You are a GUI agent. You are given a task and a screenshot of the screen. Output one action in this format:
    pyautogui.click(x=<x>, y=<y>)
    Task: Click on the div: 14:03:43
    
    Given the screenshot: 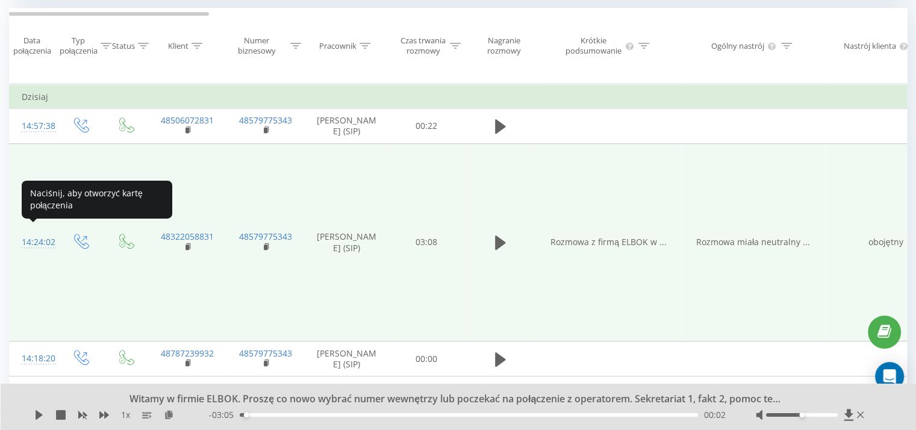 What is the action you would take?
    pyautogui.click(x=34, y=393)
    